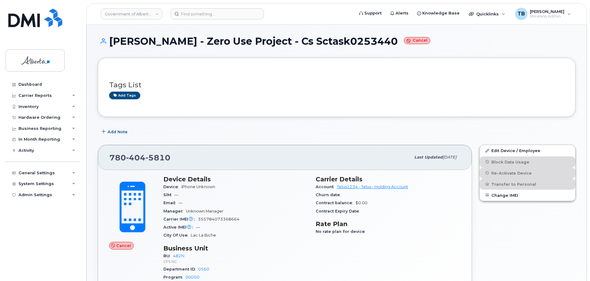  I want to click on span: Department ID, so click(181, 269).